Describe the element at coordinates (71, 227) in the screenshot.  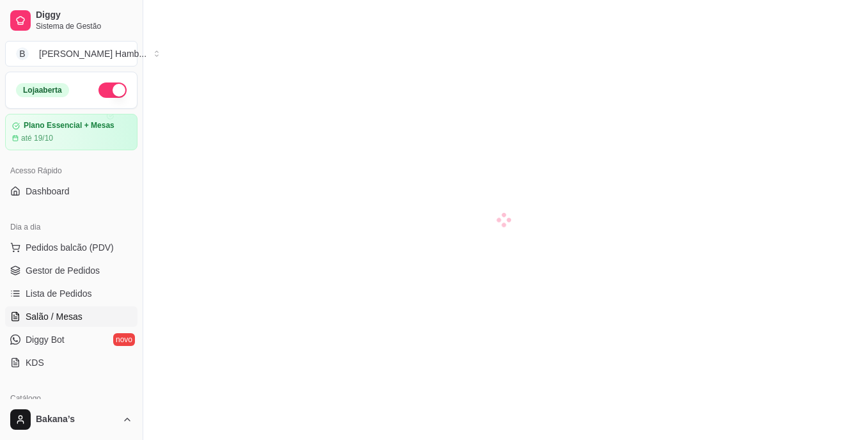
I see `div: Dia a dia` at that location.